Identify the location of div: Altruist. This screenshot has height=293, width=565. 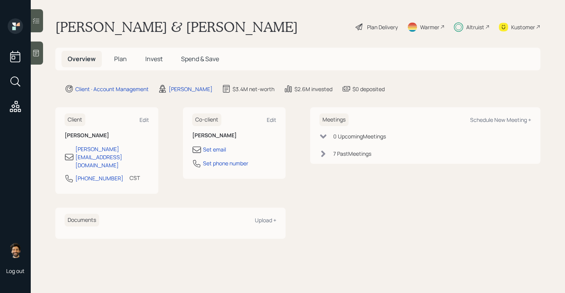
(475, 27).